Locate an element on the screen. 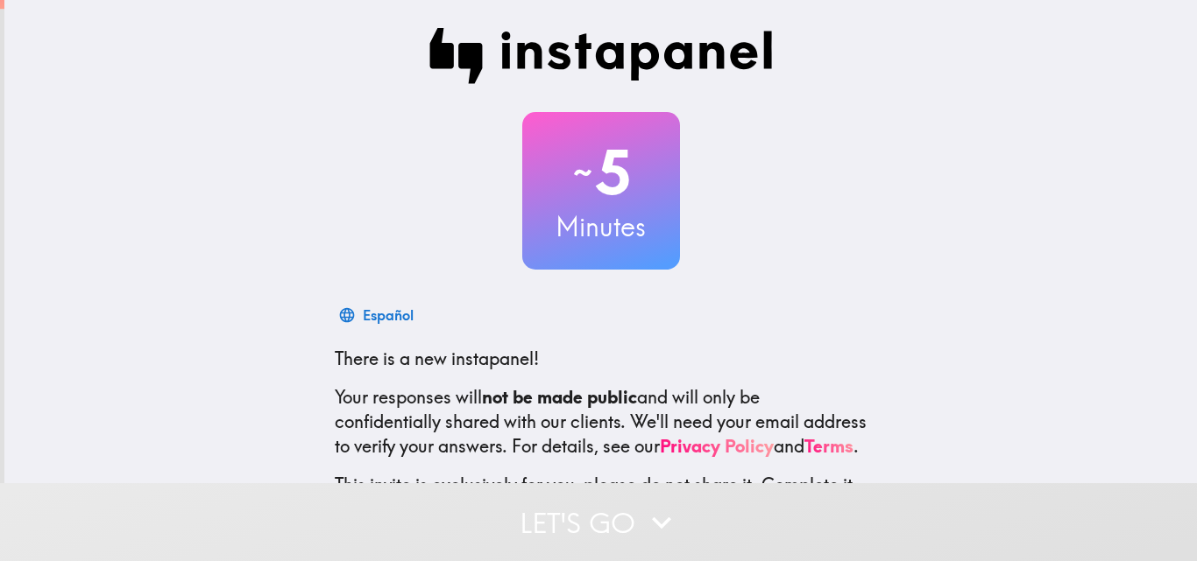 Image resolution: width=1197 pixels, height=561 pixels. img: Instapanel is located at coordinates (601, 56).